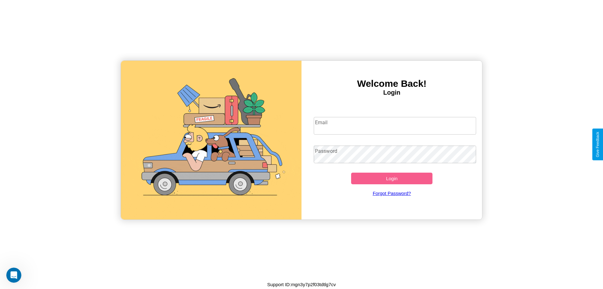  What do you see at coordinates (301, 284) in the screenshot?
I see `p: Support ID: mgn3y7p2f03tdtlg7cv` at bounding box center [301, 284].